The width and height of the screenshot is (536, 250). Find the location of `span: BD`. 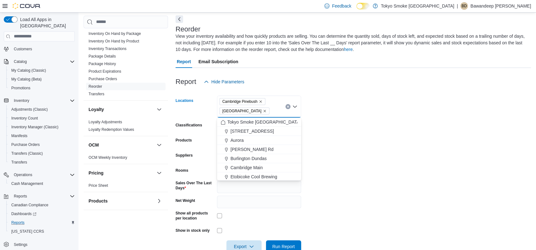

span: BD is located at coordinates (464, 6).